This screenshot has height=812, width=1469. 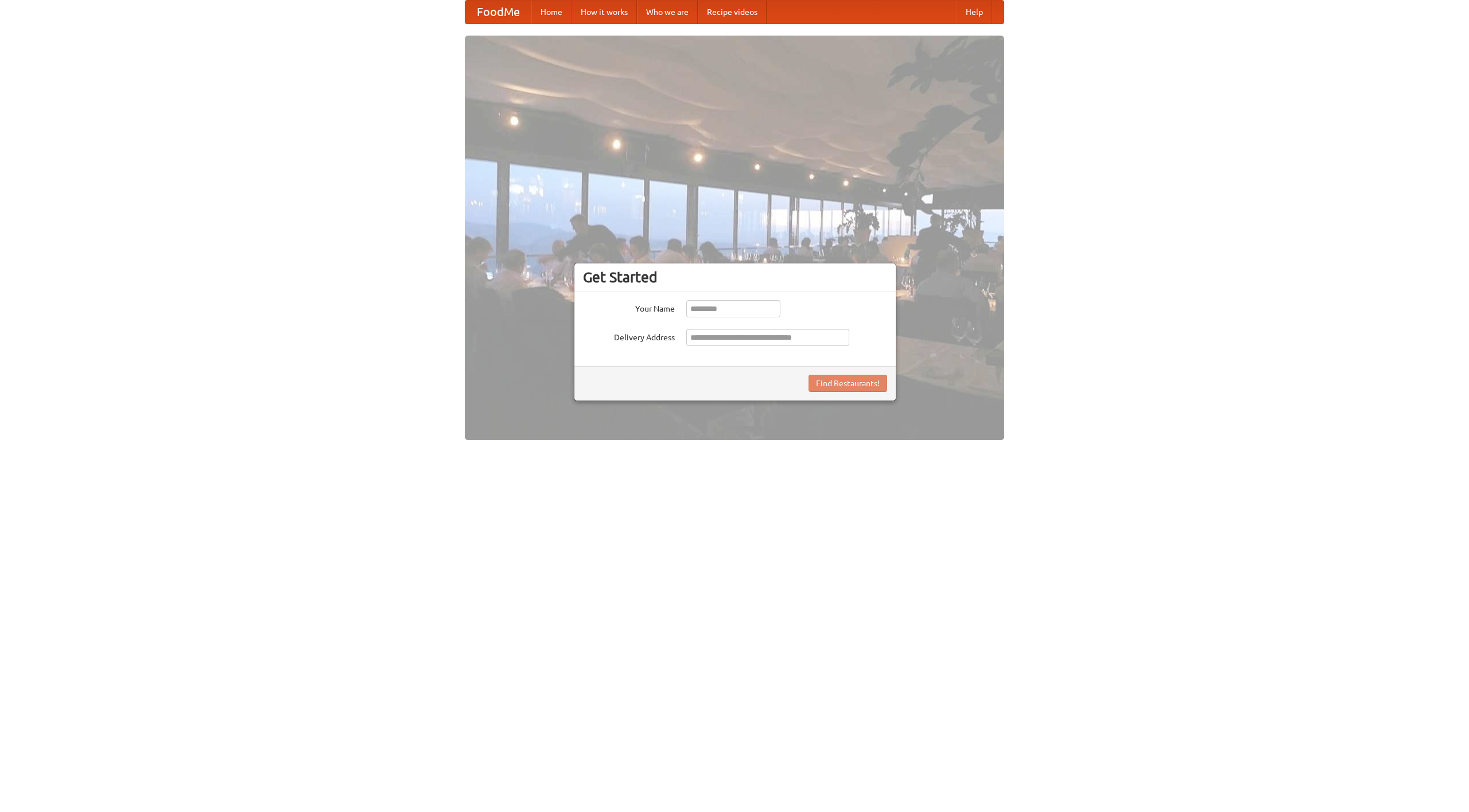 What do you see at coordinates (498, 12) in the screenshot?
I see `a: FoodMe` at bounding box center [498, 12].